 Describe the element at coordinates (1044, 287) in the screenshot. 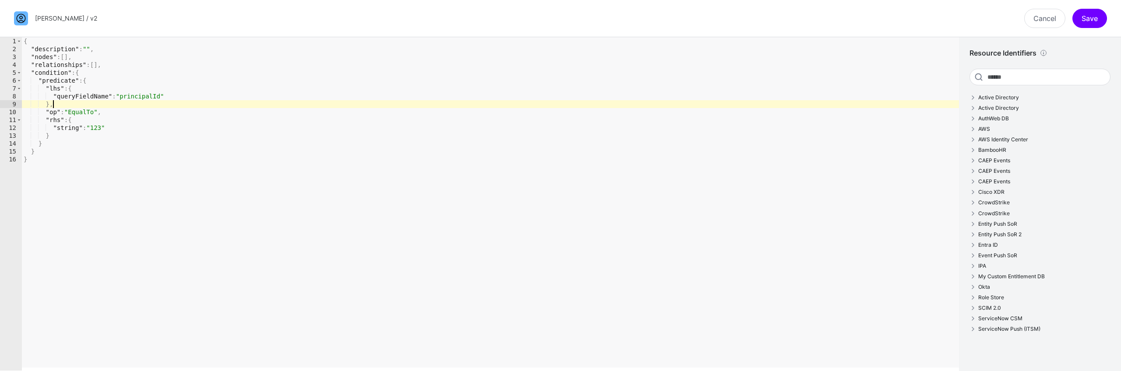

I see `div: Okta` at that location.